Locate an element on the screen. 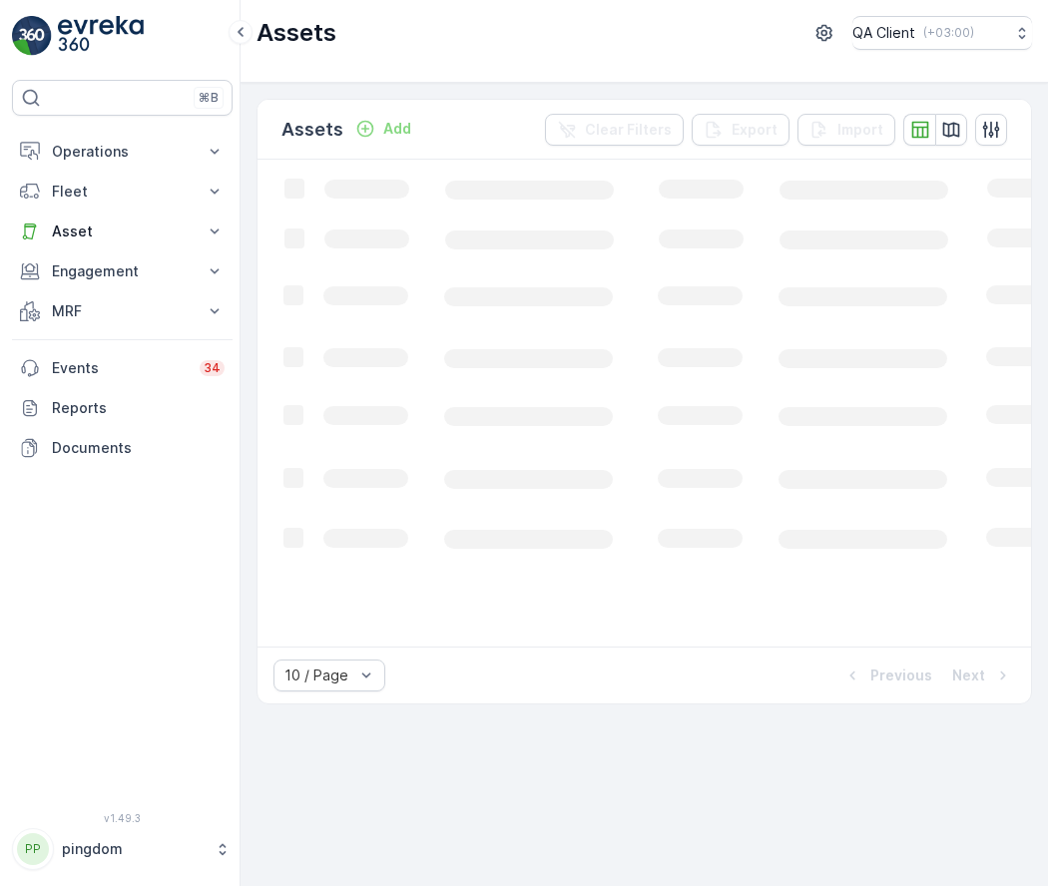 This screenshot has height=886, width=1048. button: Previous is located at coordinates (887, 675).